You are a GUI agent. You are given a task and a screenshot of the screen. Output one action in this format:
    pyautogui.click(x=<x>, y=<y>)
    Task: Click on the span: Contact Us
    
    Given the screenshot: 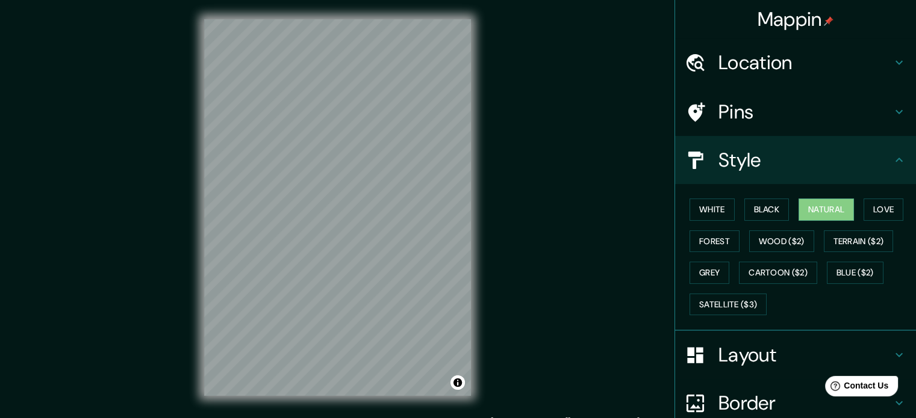 What is the action you would take?
    pyautogui.click(x=57, y=14)
    